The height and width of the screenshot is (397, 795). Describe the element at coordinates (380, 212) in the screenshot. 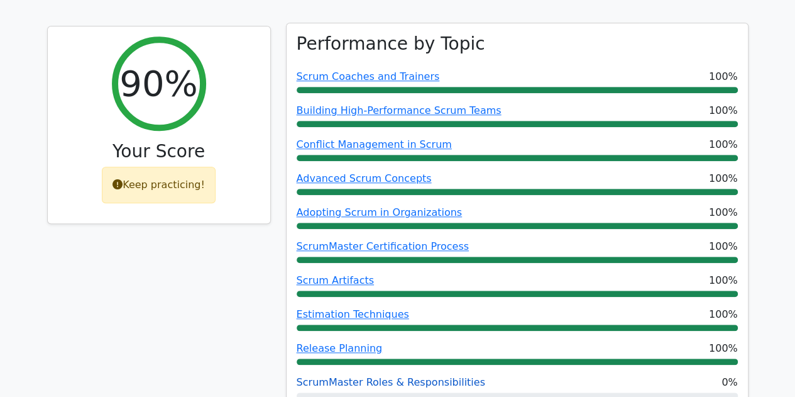

I see `a: Adopting Scrum in Organizations` at that location.